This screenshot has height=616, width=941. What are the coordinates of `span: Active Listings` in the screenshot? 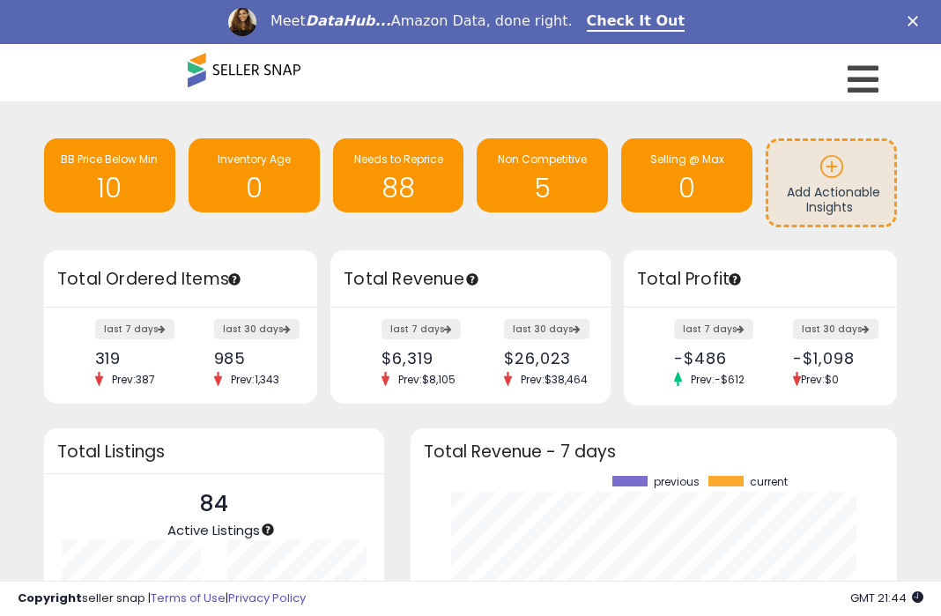 It's located at (213, 530).